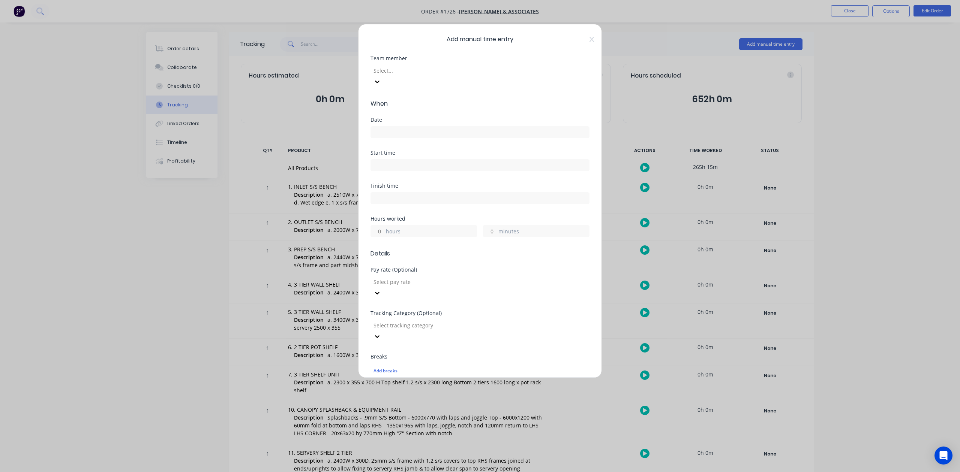 Image resolution: width=960 pixels, height=472 pixels. What do you see at coordinates (480, 270) in the screenshot?
I see `div: Pay rate (Optional)` at bounding box center [480, 270].